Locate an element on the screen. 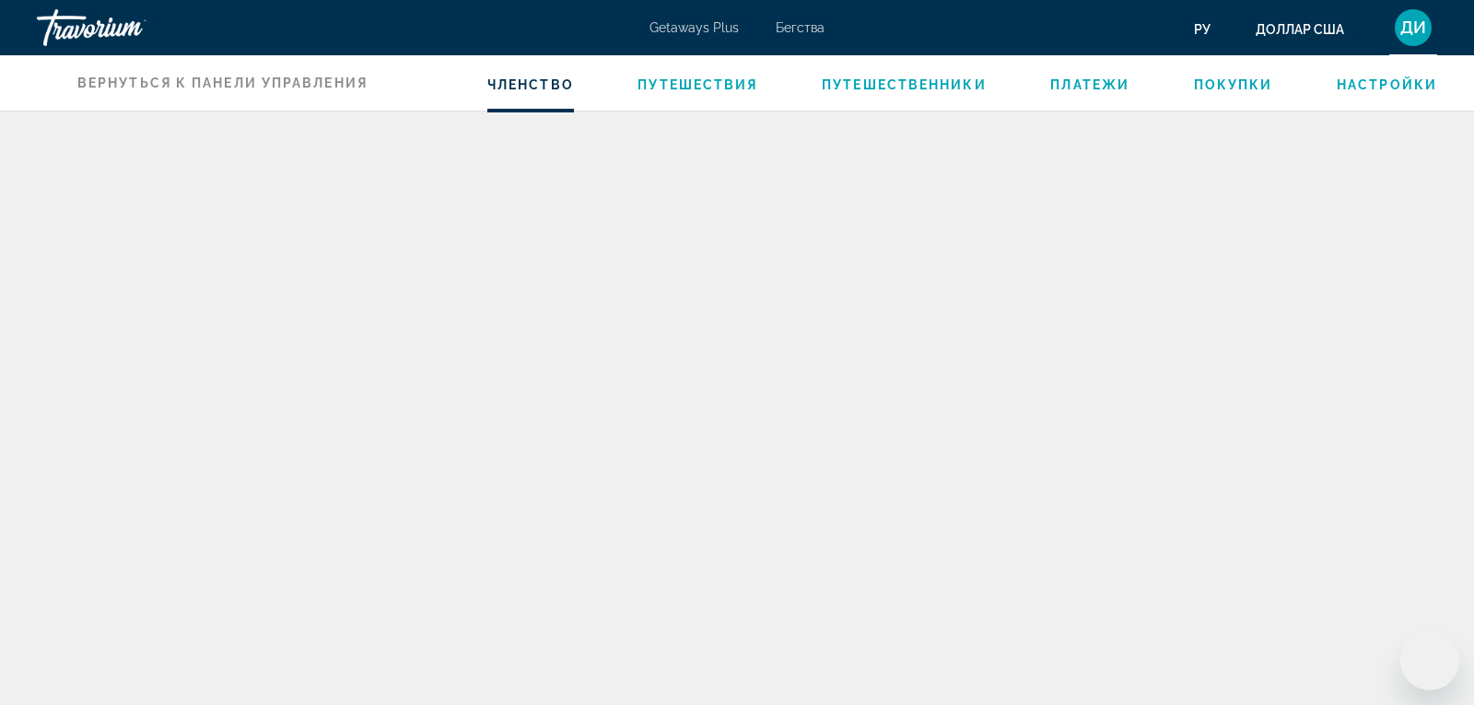 Image resolution: width=1474 pixels, height=705 pixels. font: Путешествия is located at coordinates (697, 85).